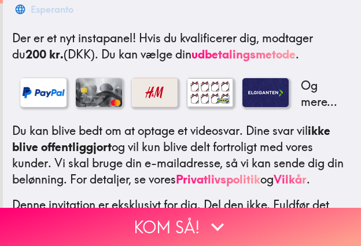  Describe the element at coordinates (52, 9) in the screenshot. I see `div: Esperanto` at that location.